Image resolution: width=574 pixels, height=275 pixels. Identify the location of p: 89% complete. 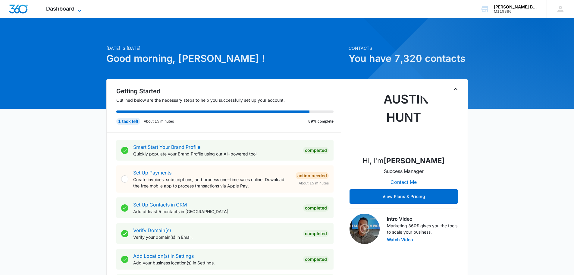
(321, 121).